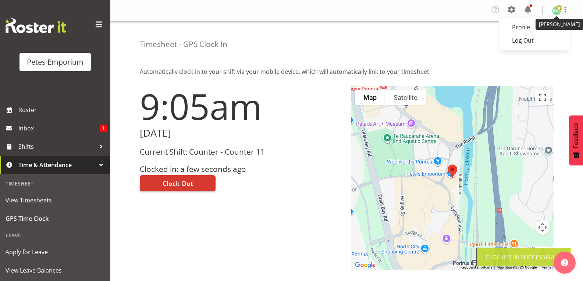  What do you see at coordinates (476, 268) in the screenshot?
I see `button: Keyboard shortcuts` at bounding box center [476, 268].